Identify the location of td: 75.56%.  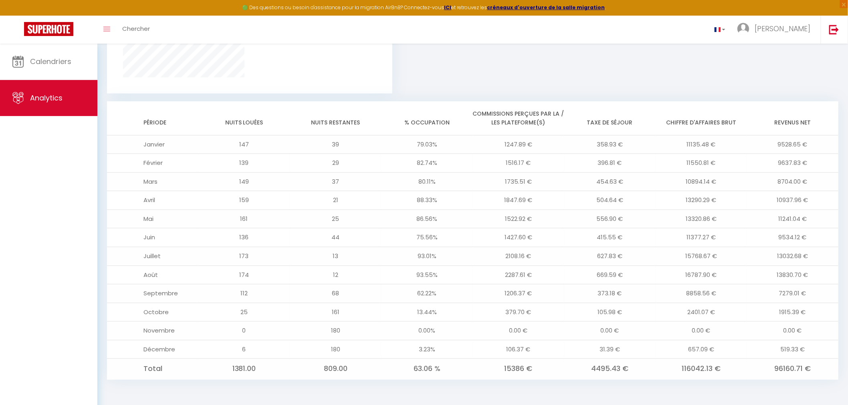
(427, 238).